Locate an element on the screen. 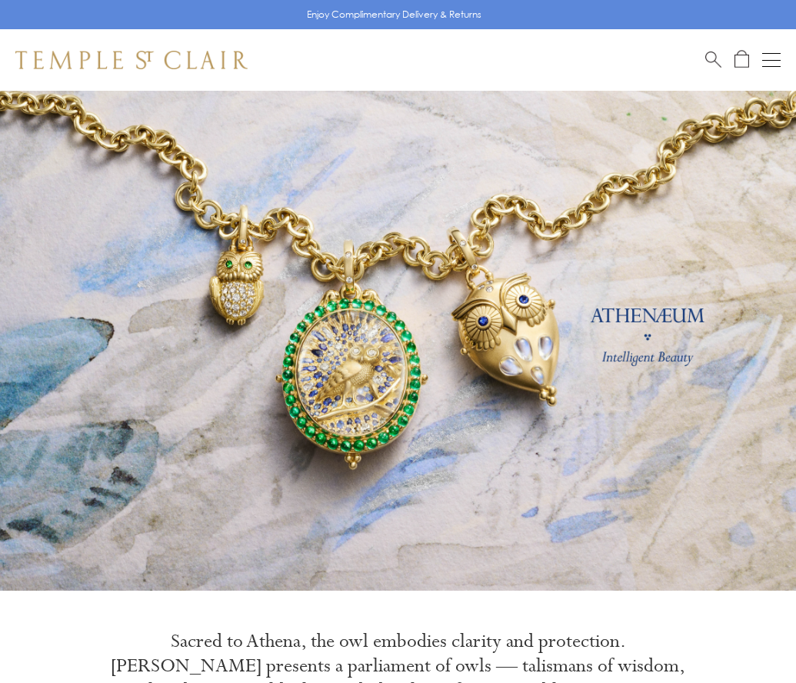  button: Open navigation is located at coordinates (772, 60).